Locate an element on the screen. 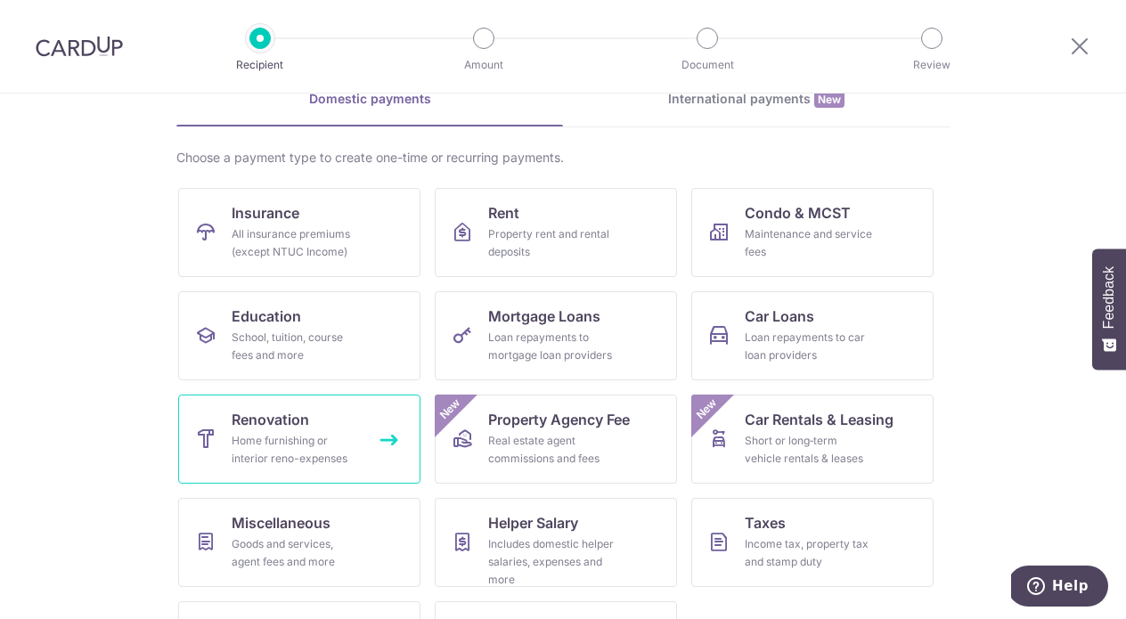 The height and width of the screenshot is (619, 1126). a: MiscellaneousGoods and services, agent fees and more is located at coordinates (299, 542).